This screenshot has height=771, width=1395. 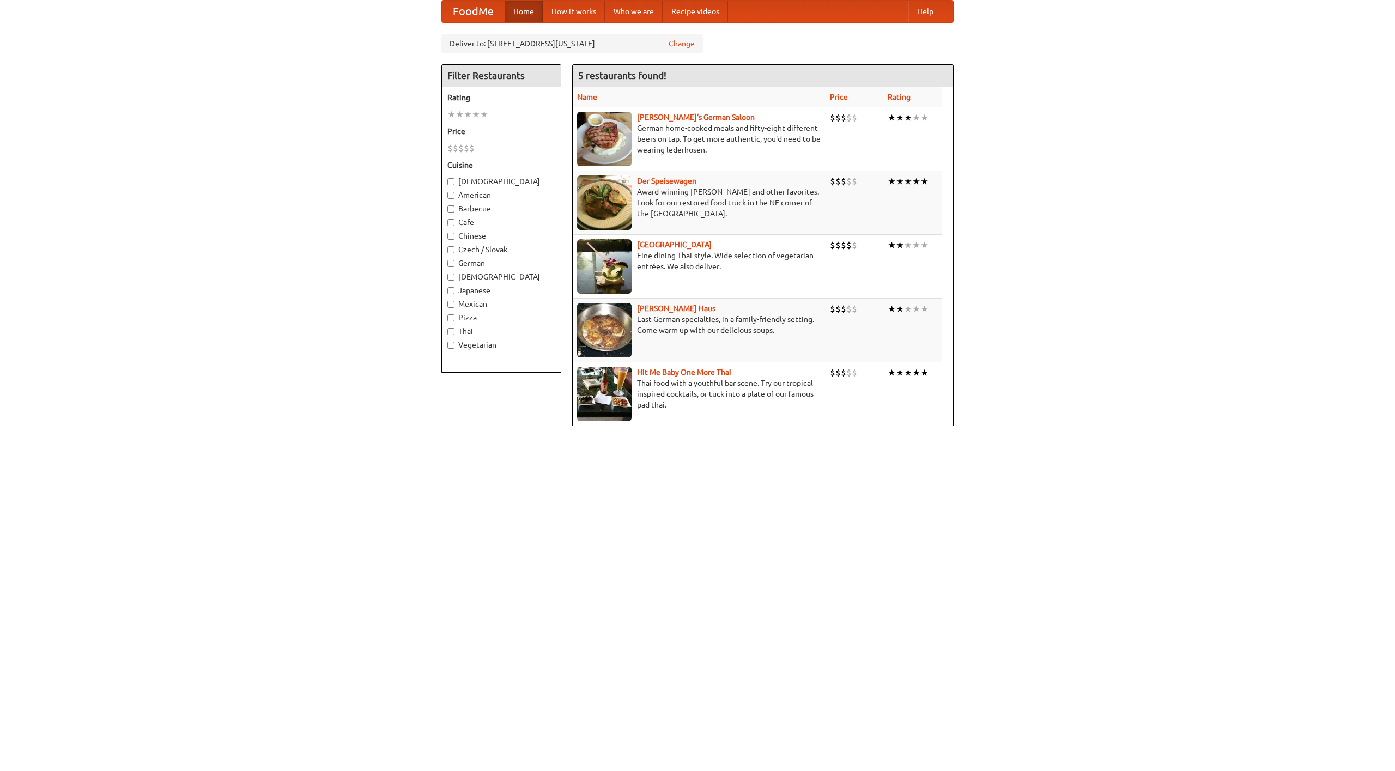 I want to click on ng-pluralize: 5 restaurants found!, so click(x=622, y=75).